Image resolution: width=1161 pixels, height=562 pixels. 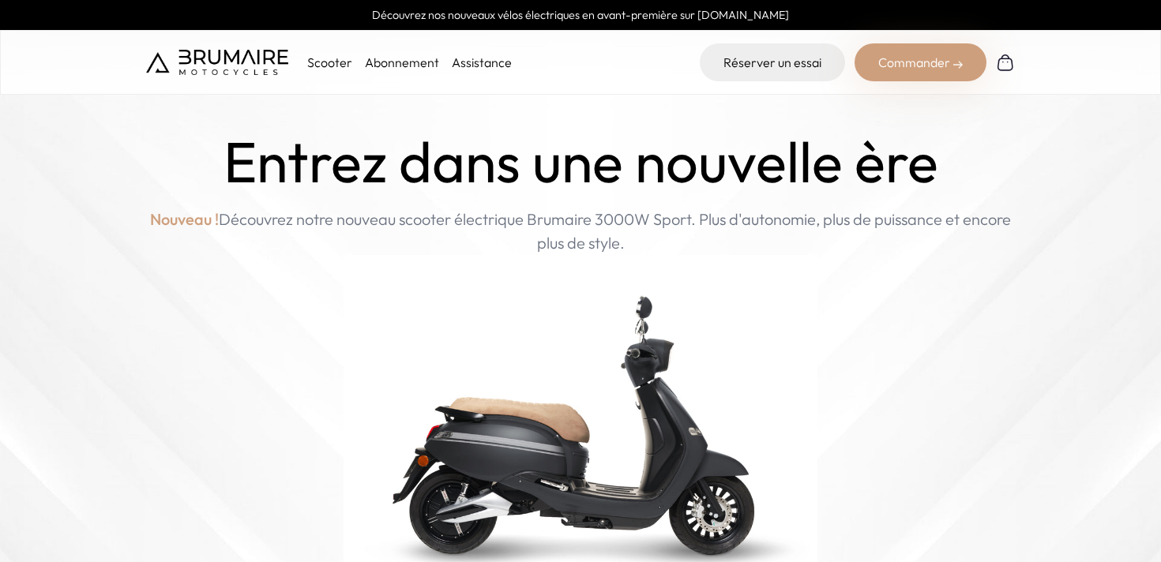 What do you see at coordinates (920, 62) in the screenshot?
I see `div: Commander` at bounding box center [920, 62].